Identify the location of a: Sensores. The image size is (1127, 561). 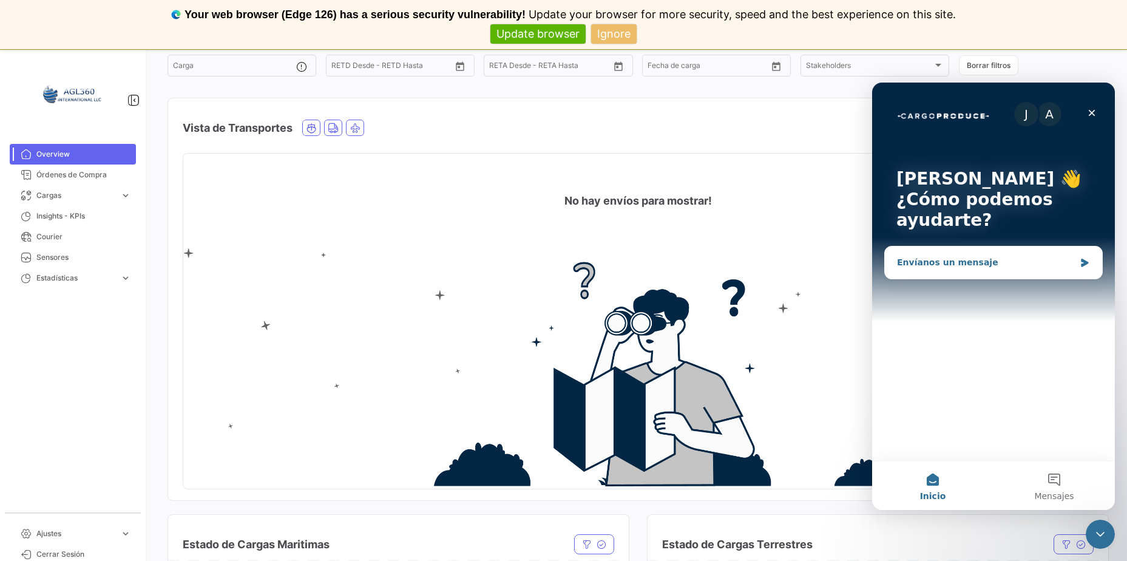
(73, 257).